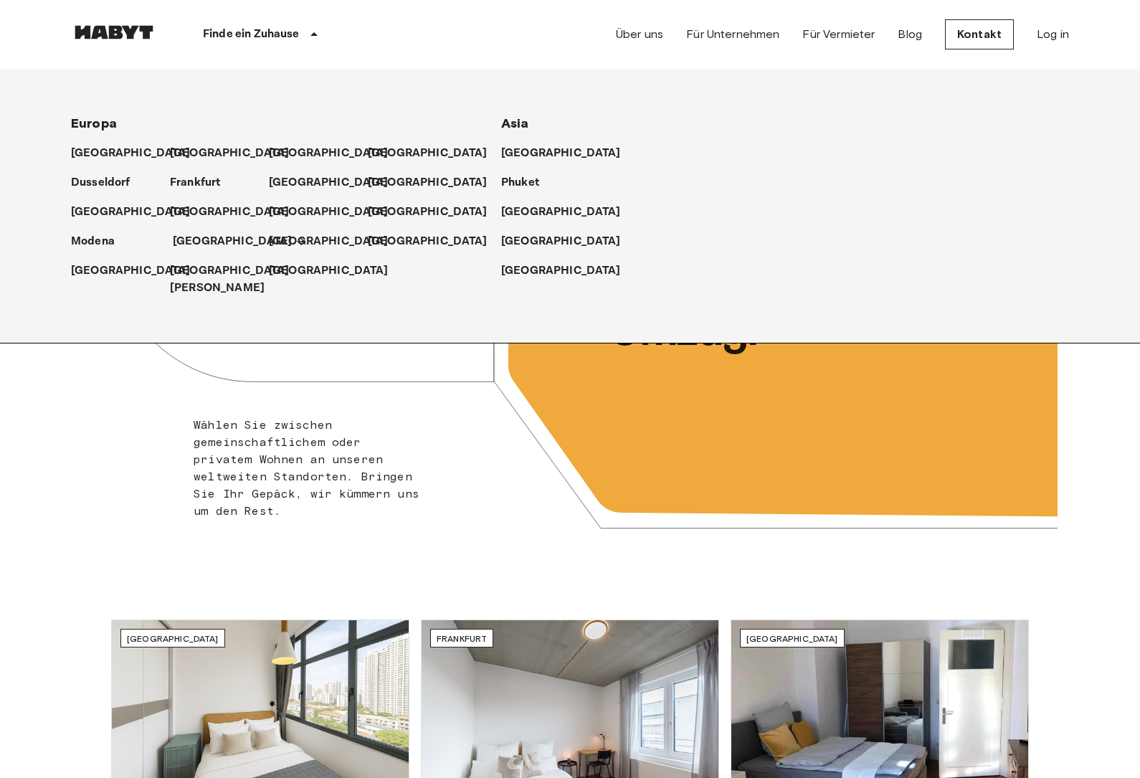 Image resolution: width=1140 pixels, height=778 pixels. I want to click on a: Phuket, so click(527, 183).